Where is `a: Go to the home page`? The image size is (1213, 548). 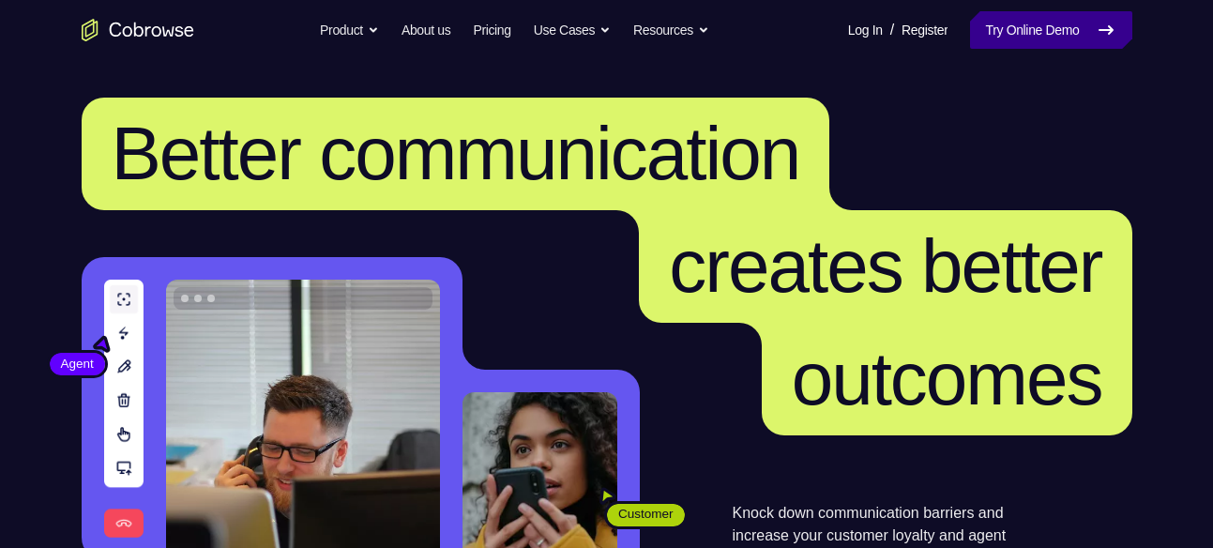
a: Go to the home page is located at coordinates (138, 30).